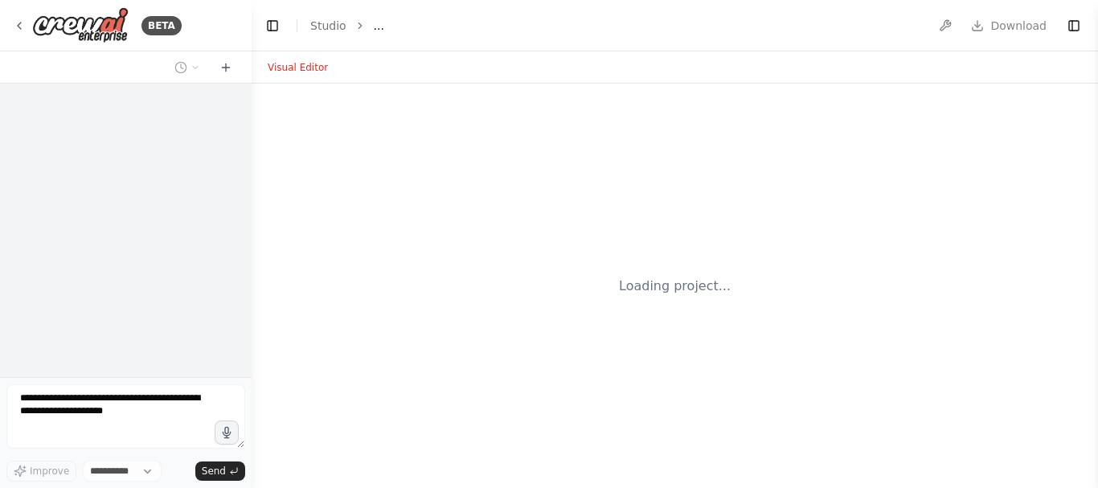 The width and height of the screenshot is (1098, 488). What do you see at coordinates (1074, 26) in the screenshot?
I see `button: Show right sidebar` at bounding box center [1074, 26].